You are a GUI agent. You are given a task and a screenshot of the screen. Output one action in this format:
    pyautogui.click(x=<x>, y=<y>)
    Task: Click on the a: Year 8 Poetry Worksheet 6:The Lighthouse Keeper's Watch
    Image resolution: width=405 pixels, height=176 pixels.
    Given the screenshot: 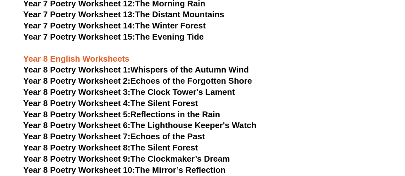 What is the action you would take?
    pyautogui.click(x=140, y=125)
    